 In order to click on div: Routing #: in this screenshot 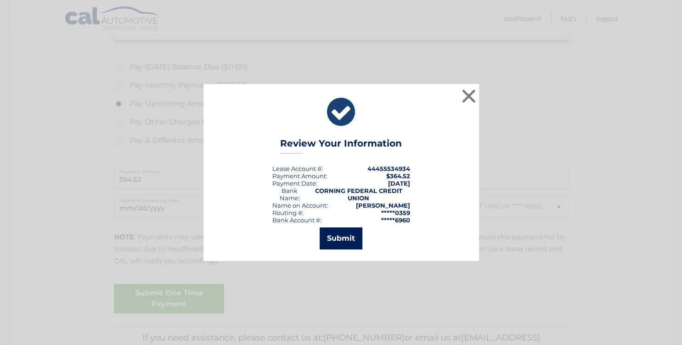, I will do `click(288, 213)`.